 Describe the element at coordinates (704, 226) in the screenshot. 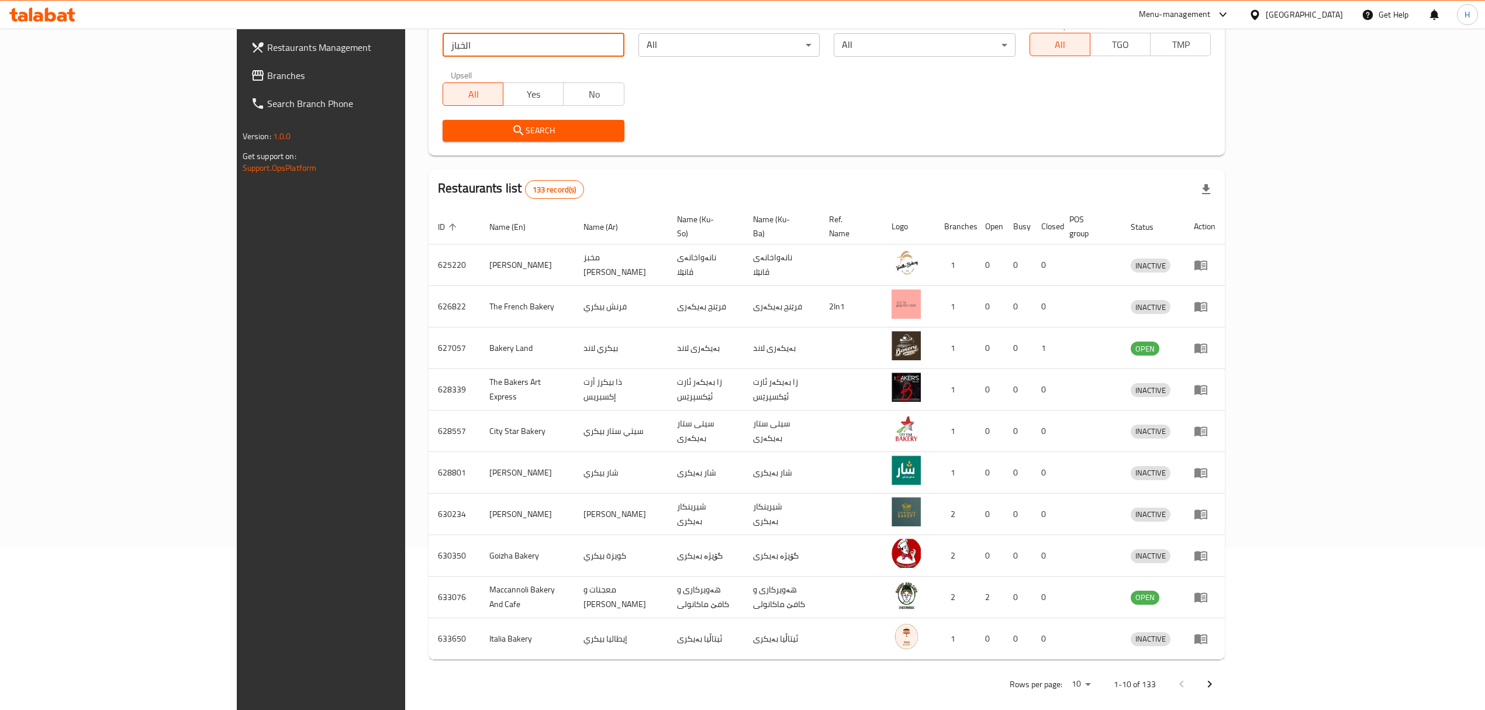

I see `span: Name (Ku-So)` at that location.